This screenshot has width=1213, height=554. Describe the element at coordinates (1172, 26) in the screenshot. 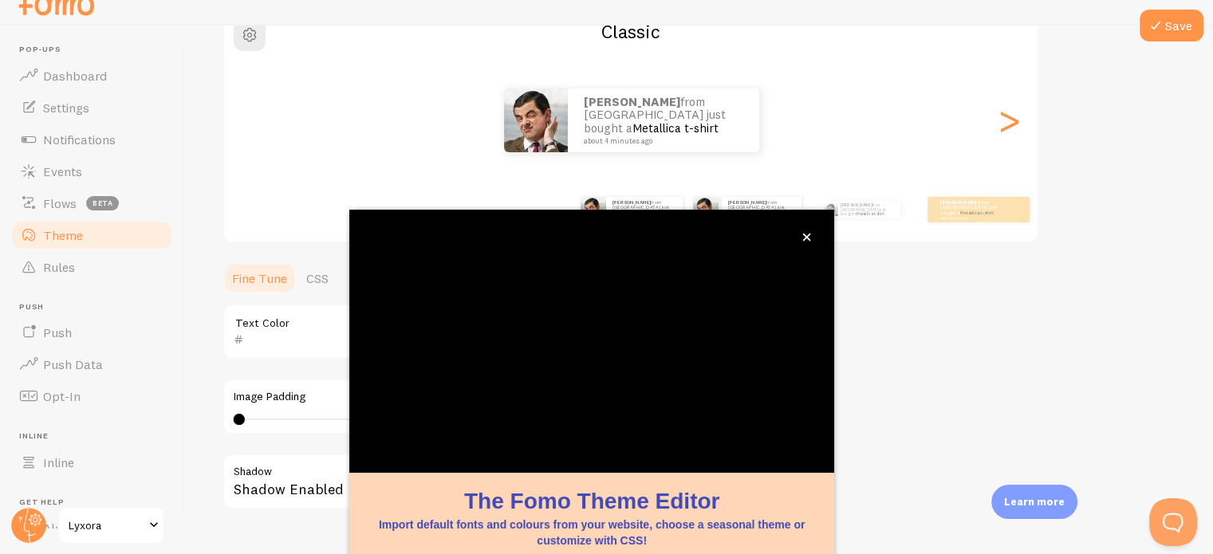

I see `button: Save` at that location.